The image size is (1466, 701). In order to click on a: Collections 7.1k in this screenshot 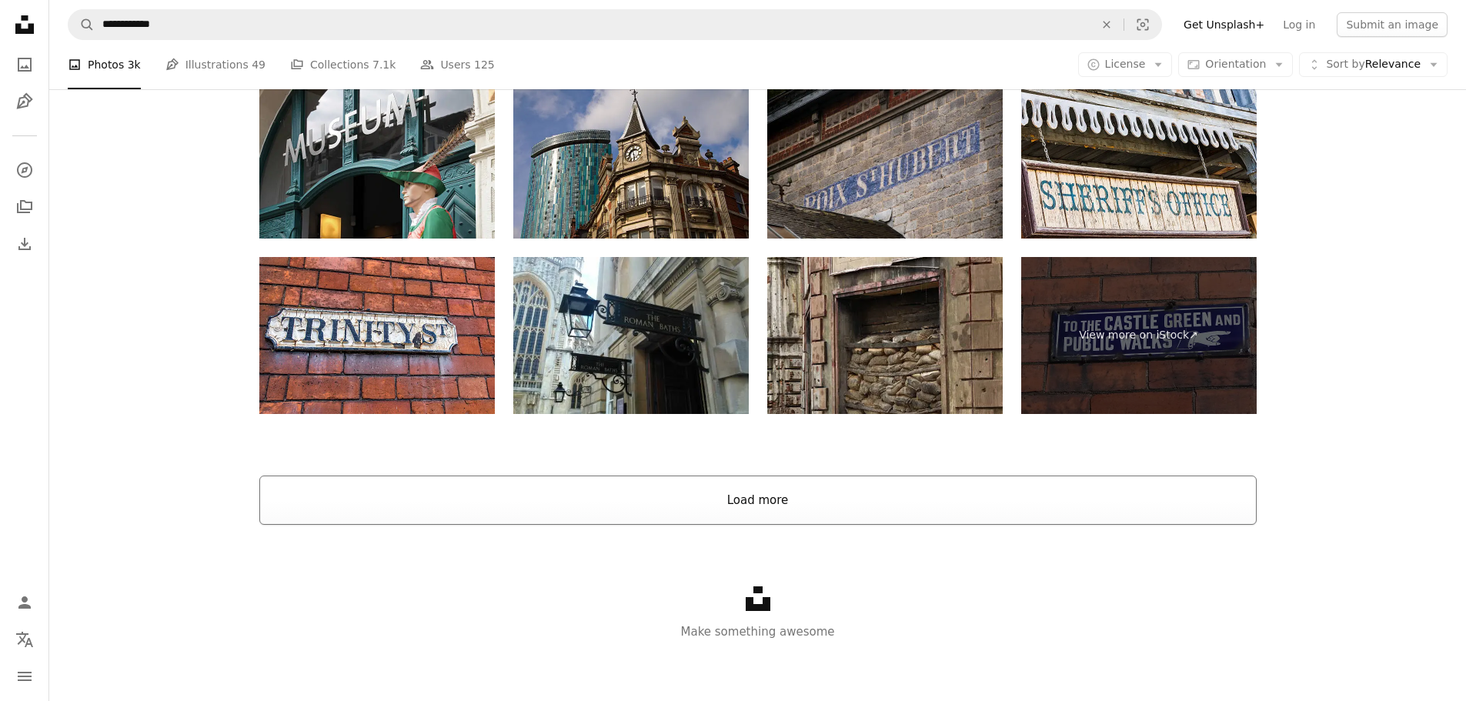, I will do `click(343, 65)`.